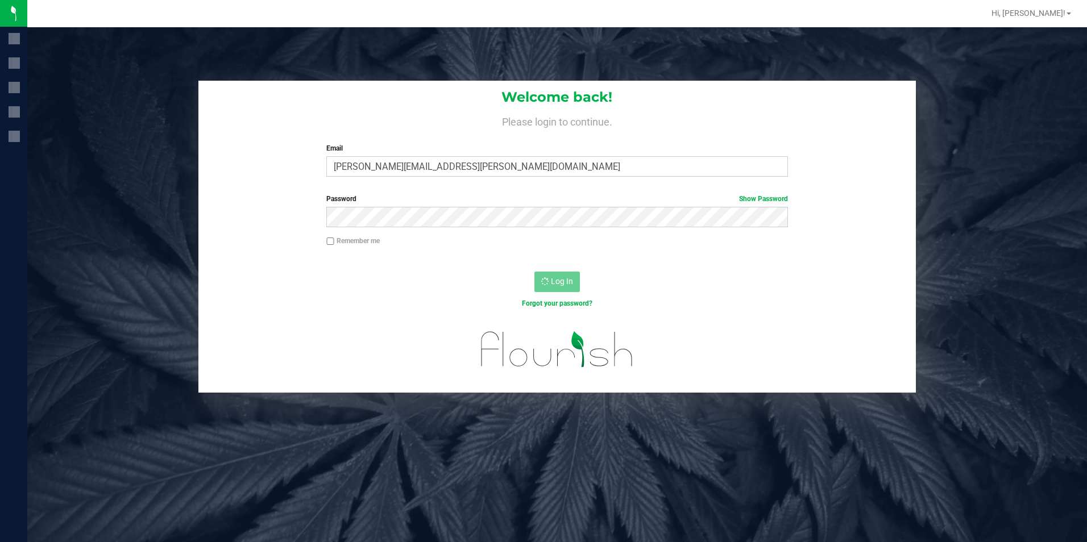 This screenshot has height=542, width=1087. I want to click on input: Remember me, so click(330, 242).